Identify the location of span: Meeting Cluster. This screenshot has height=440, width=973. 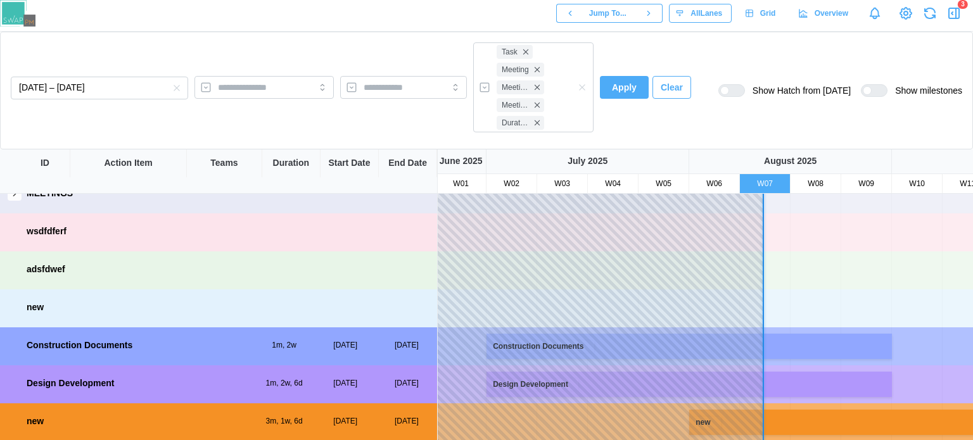
(515, 87).